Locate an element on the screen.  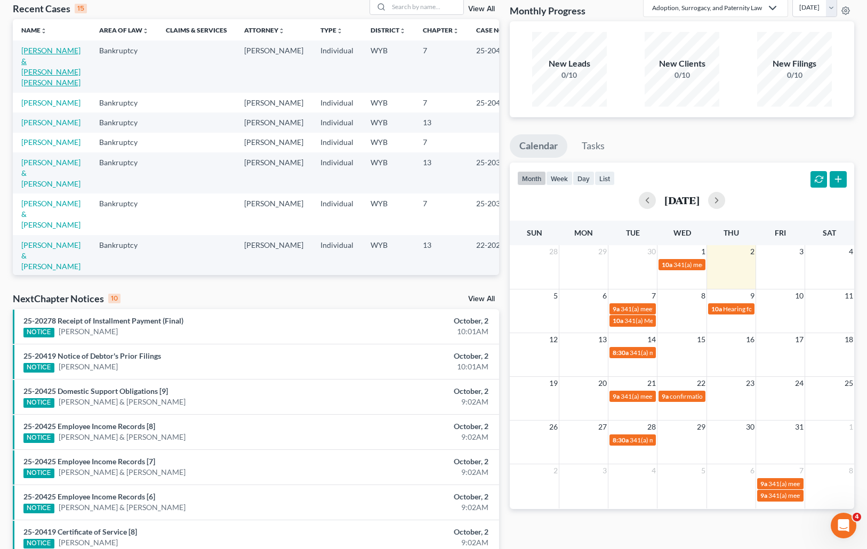
a: Calendar is located at coordinates (538, 146).